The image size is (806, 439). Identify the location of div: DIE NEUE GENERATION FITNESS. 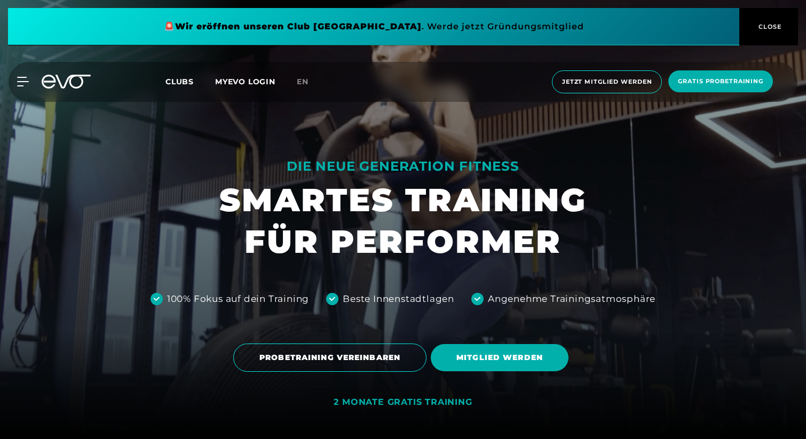
(403, 166).